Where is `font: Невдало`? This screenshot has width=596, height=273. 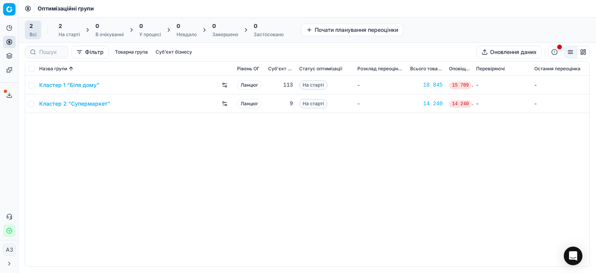
font: Невдало is located at coordinates (187, 34).